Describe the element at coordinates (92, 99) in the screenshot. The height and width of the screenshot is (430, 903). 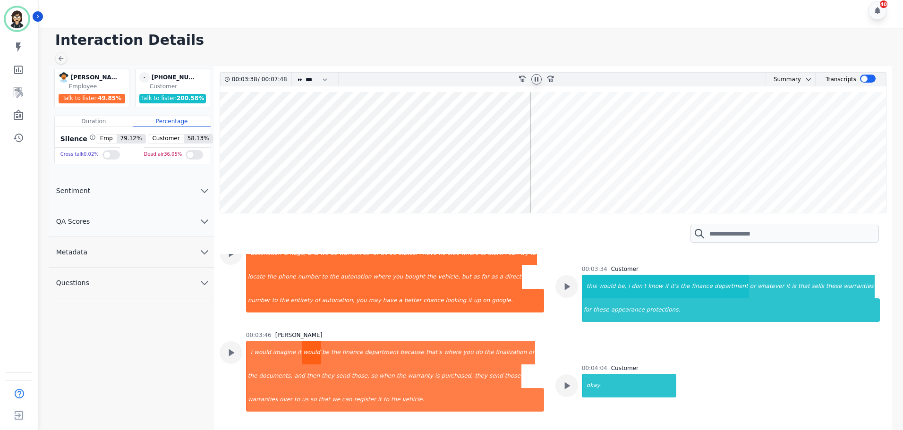
I see `div: Talk to listen` at that location.